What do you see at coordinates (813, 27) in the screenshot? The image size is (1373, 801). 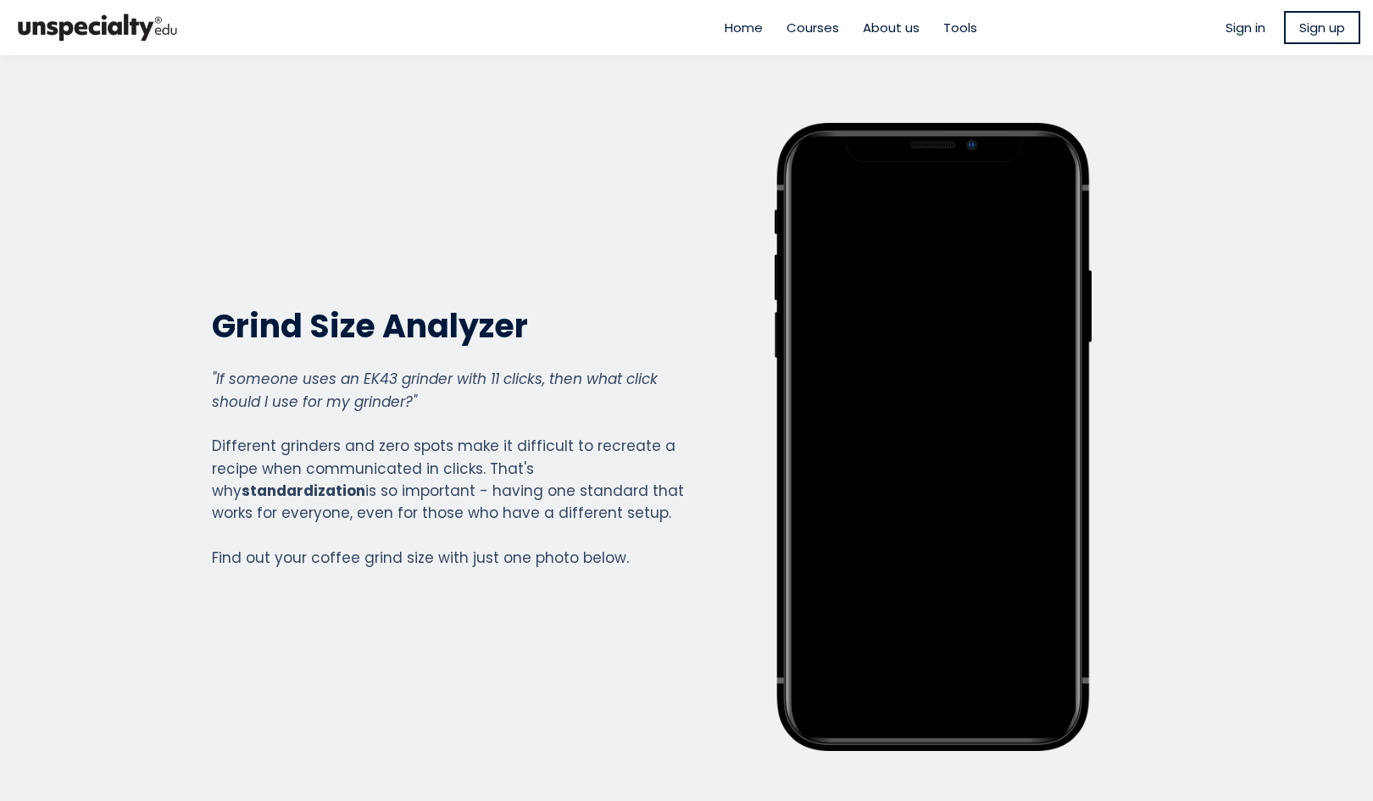 I see `span: Courses` at bounding box center [813, 27].